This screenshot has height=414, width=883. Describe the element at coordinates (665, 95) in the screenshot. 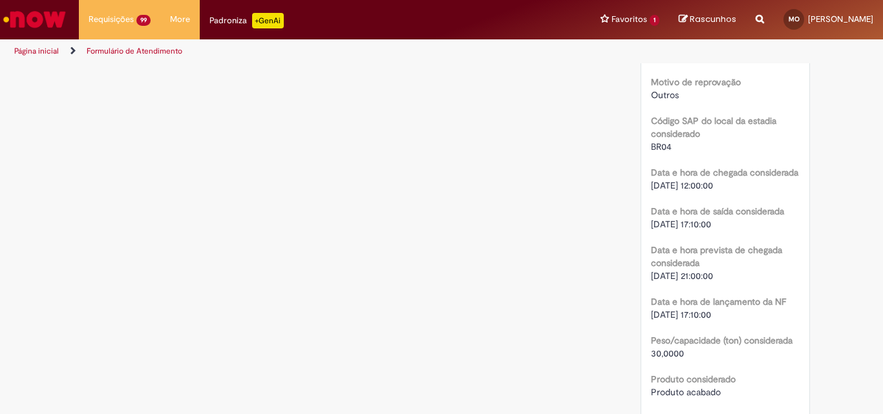

I see `span: Outros` at that location.